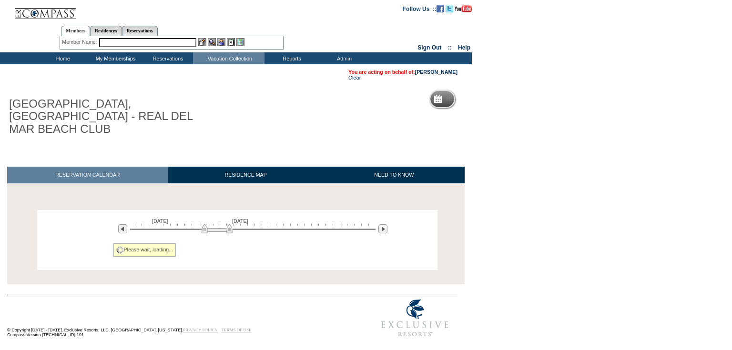 The height and width of the screenshot is (350, 732). What do you see at coordinates (75, 31) in the screenshot?
I see `a: Members` at bounding box center [75, 31].